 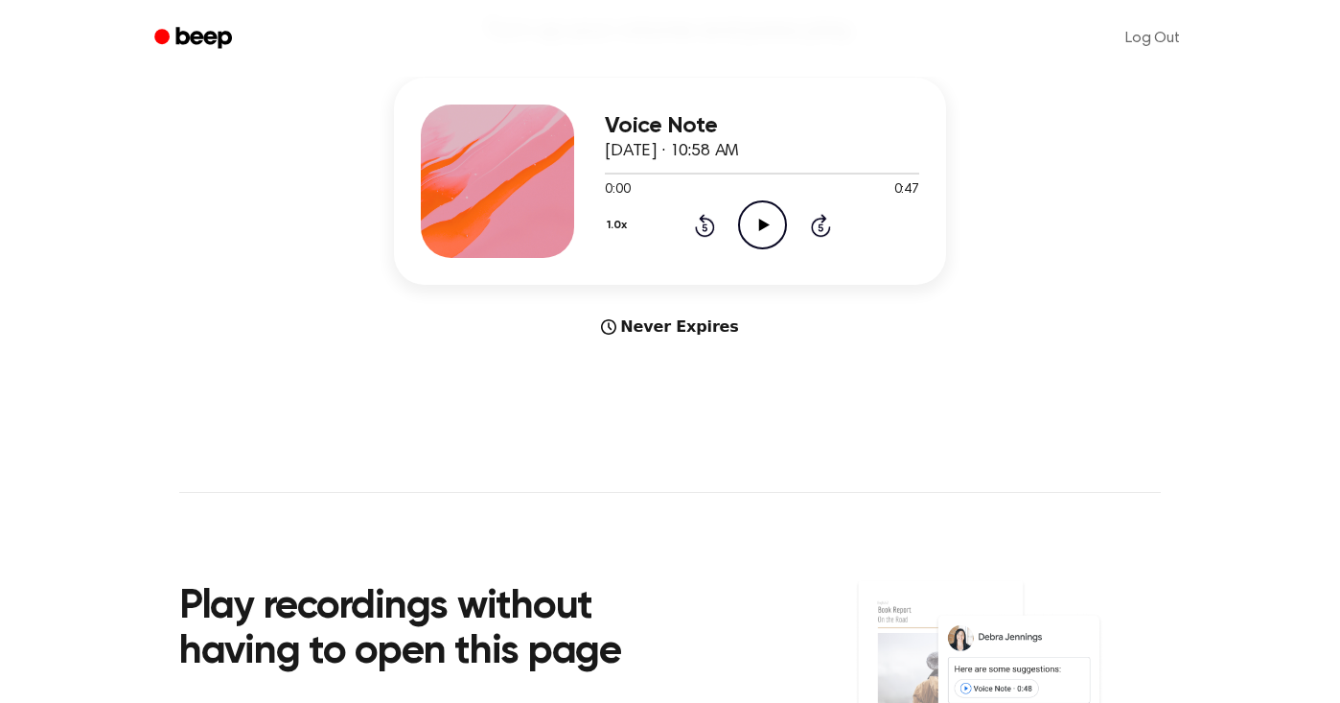 What do you see at coordinates (619, 225) in the screenshot?
I see `button: 1.0x` at bounding box center [619, 225].